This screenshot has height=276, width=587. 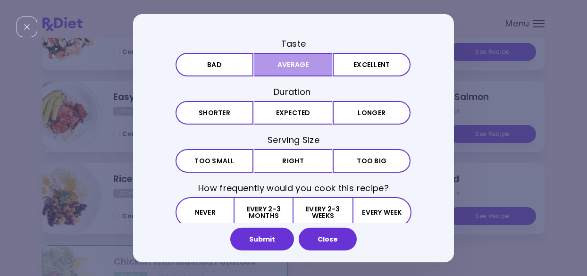 I want to click on h3: How frequently would you cook this recipe?, so click(x=294, y=188).